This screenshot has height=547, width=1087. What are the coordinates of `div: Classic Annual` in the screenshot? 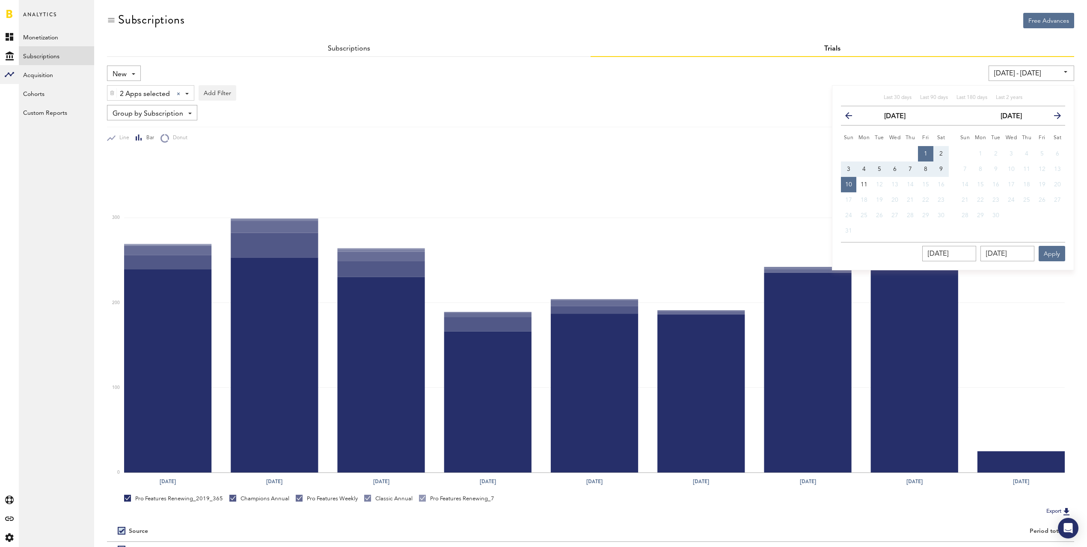 It's located at (388, 498).